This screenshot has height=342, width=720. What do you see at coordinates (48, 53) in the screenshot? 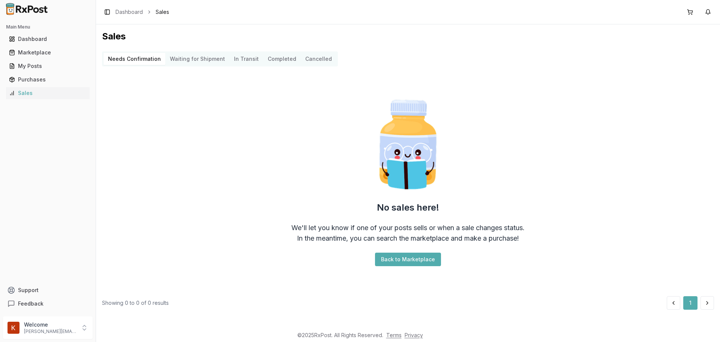
I see `button: Marketplace` at bounding box center [48, 53].